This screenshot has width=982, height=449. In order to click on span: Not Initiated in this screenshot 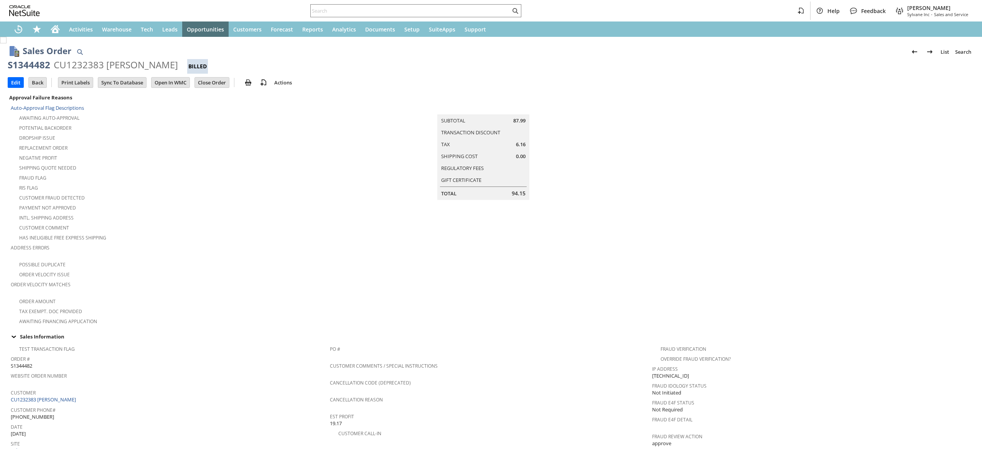, I will do `click(666, 392)`.